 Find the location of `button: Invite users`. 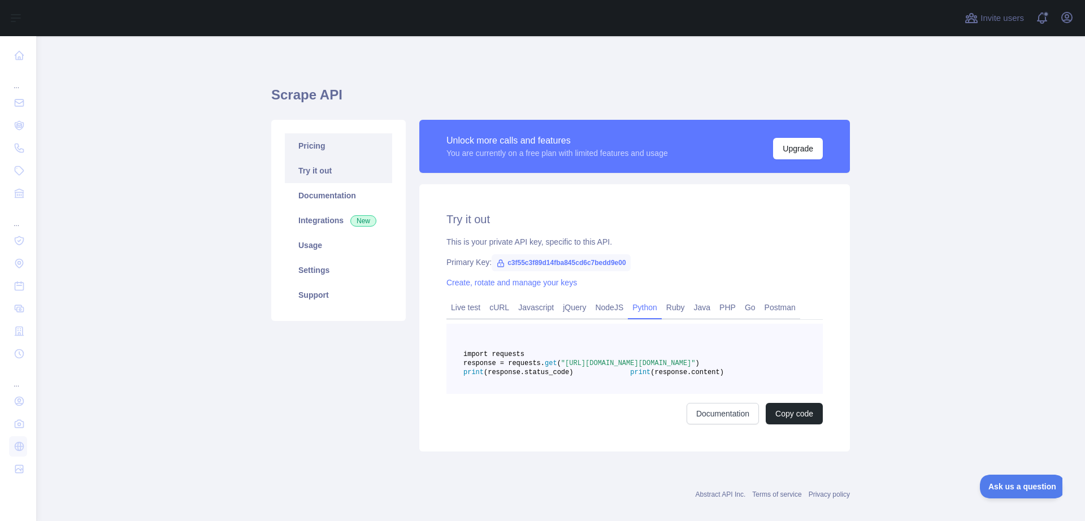

button: Invite users is located at coordinates (994, 18).